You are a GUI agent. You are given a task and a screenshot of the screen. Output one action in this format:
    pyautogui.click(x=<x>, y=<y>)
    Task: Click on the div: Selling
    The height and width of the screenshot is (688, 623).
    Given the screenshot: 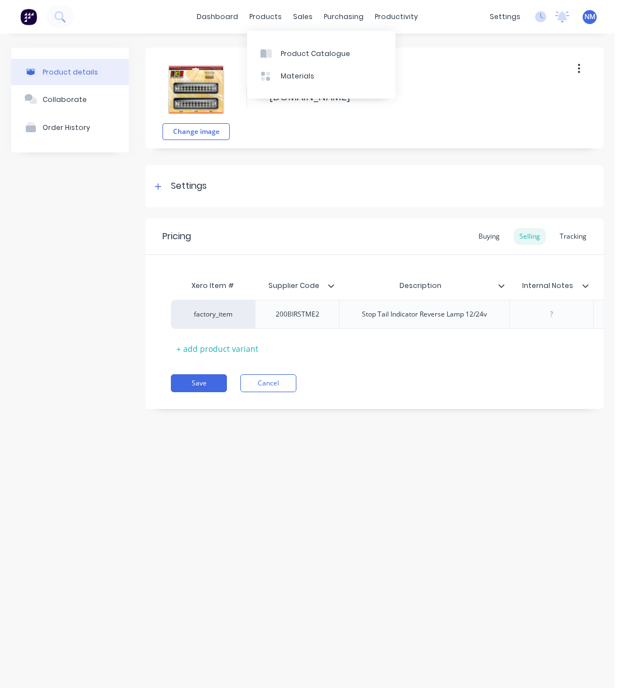 What is the action you would take?
    pyautogui.click(x=529, y=236)
    